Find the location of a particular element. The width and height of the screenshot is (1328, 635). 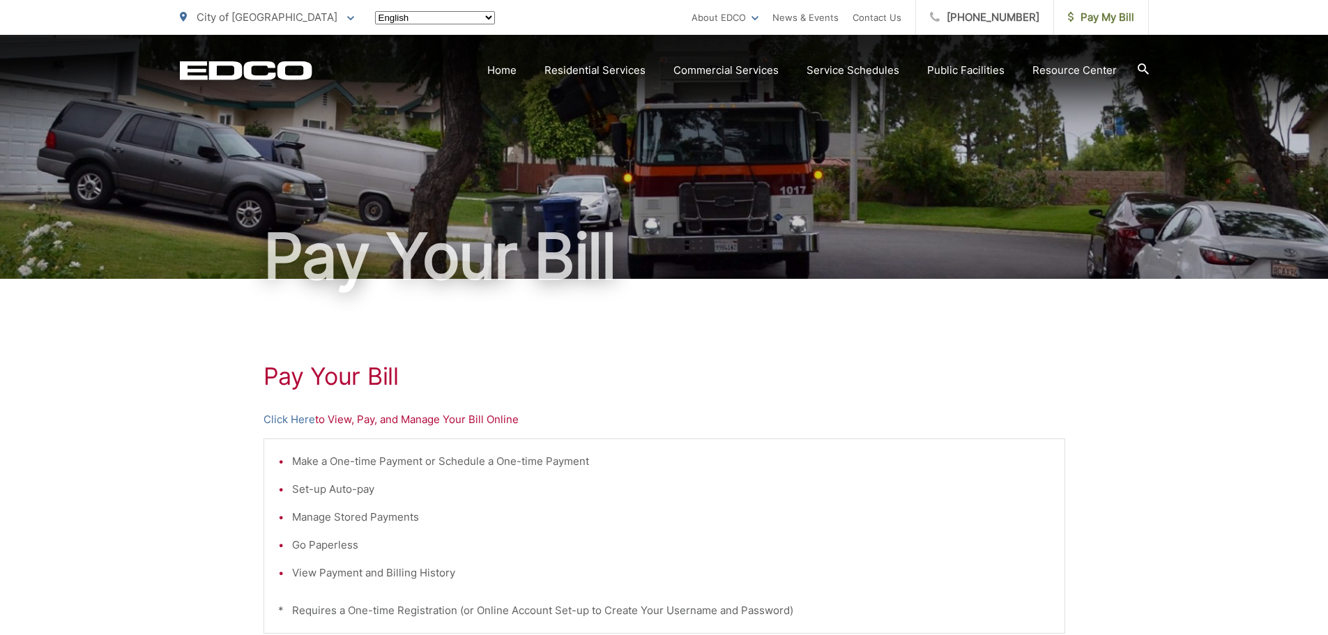

a: About EDCO is located at coordinates (725, 17).